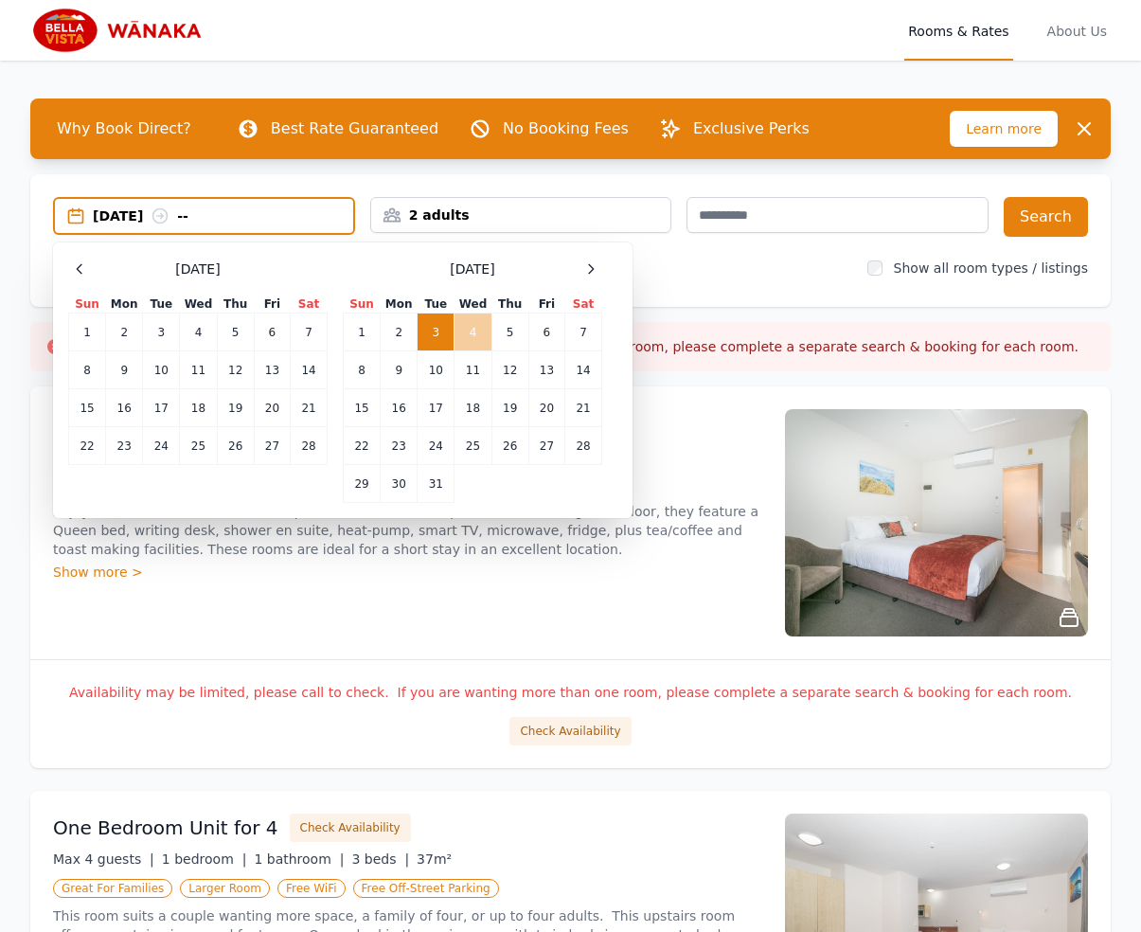 This screenshot has width=1141, height=932. Describe the element at coordinates (311, 888) in the screenshot. I see `span: Free WiFi` at that location.